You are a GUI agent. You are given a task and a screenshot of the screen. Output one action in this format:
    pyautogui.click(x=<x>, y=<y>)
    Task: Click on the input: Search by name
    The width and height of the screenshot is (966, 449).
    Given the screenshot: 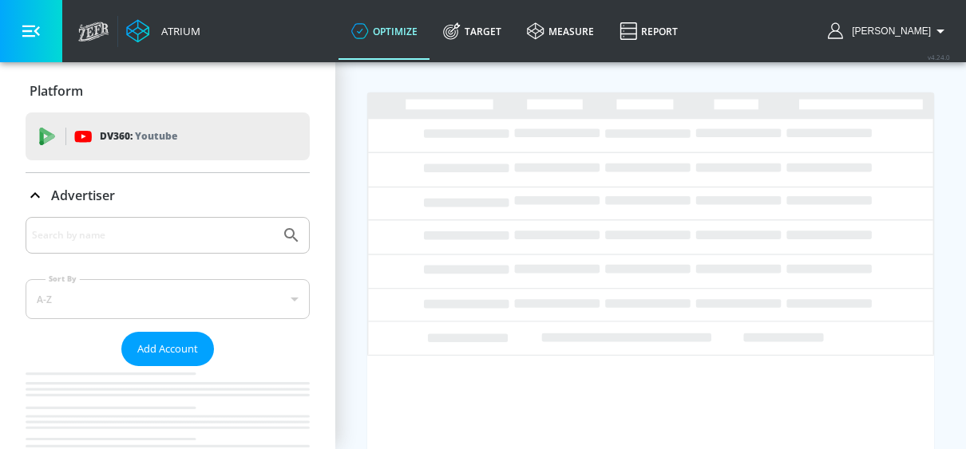 What is the action you would take?
    pyautogui.click(x=152, y=235)
    